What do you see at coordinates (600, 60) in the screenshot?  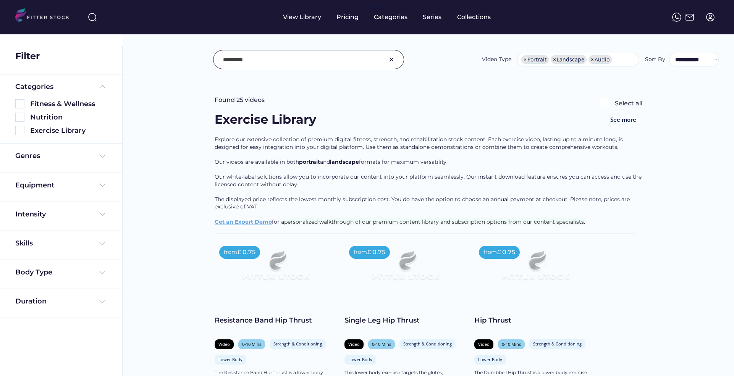 I see `li: Audio` at bounding box center [600, 60].